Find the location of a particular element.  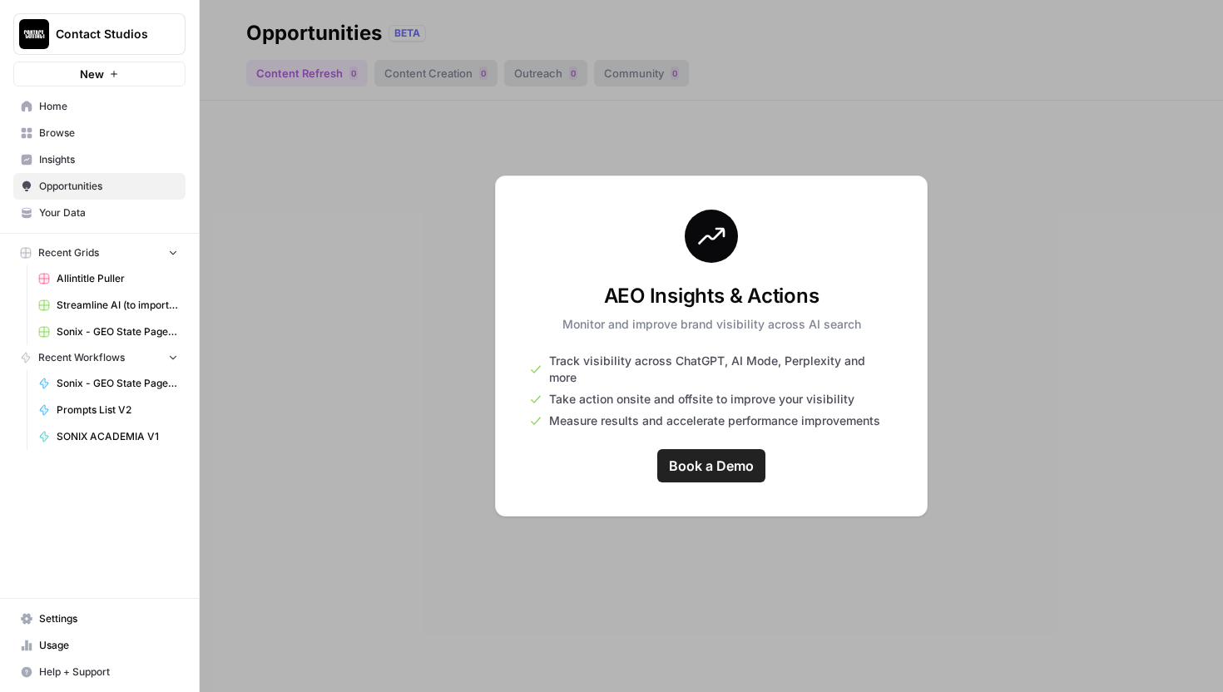

span: Measure results and accelerate performance improvements is located at coordinates (715, 421).